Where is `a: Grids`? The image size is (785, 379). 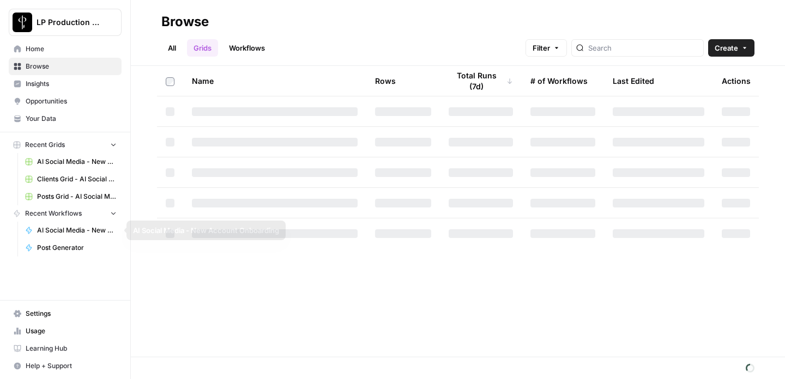
a: Grids is located at coordinates (202, 48).